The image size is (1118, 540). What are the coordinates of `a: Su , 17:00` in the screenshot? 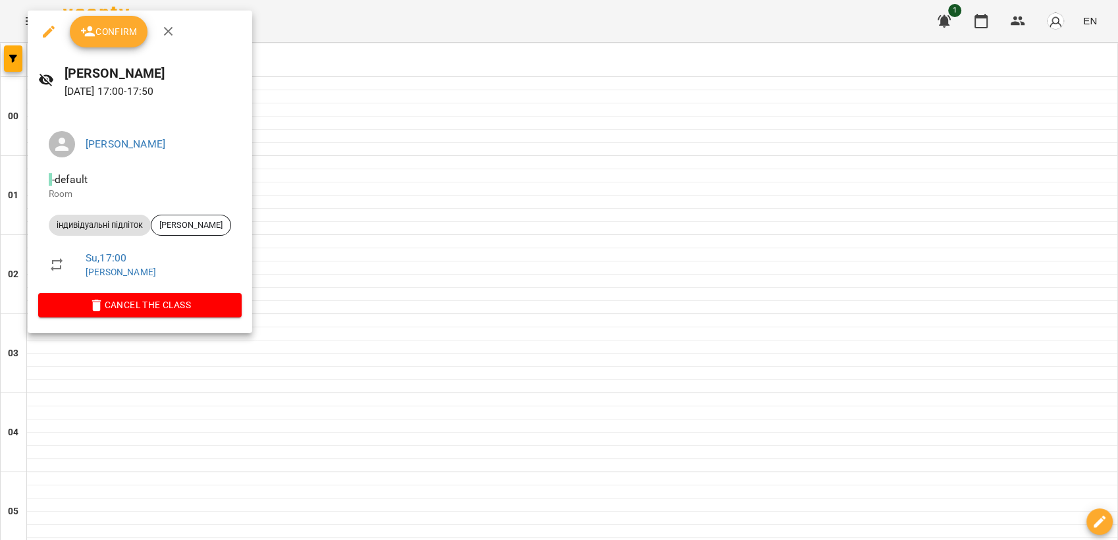 It's located at (106, 257).